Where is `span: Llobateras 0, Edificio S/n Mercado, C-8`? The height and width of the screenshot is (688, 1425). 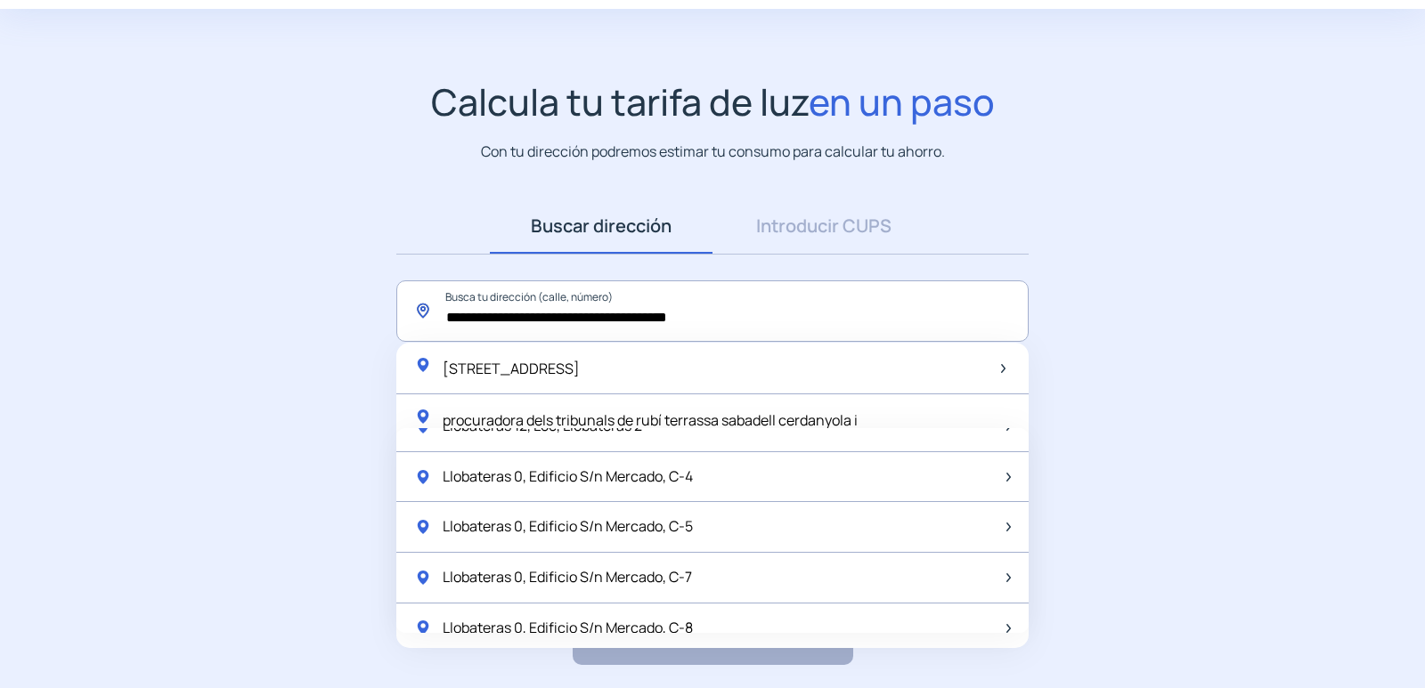
span: Llobateras 0, Edificio S/n Mercado, C-8 is located at coordinates (567, 629).